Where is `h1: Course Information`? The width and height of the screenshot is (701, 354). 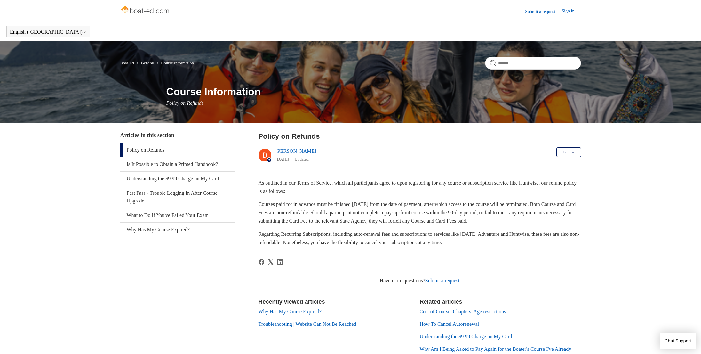
h1: Course Information is located at coordinates (374, 91).